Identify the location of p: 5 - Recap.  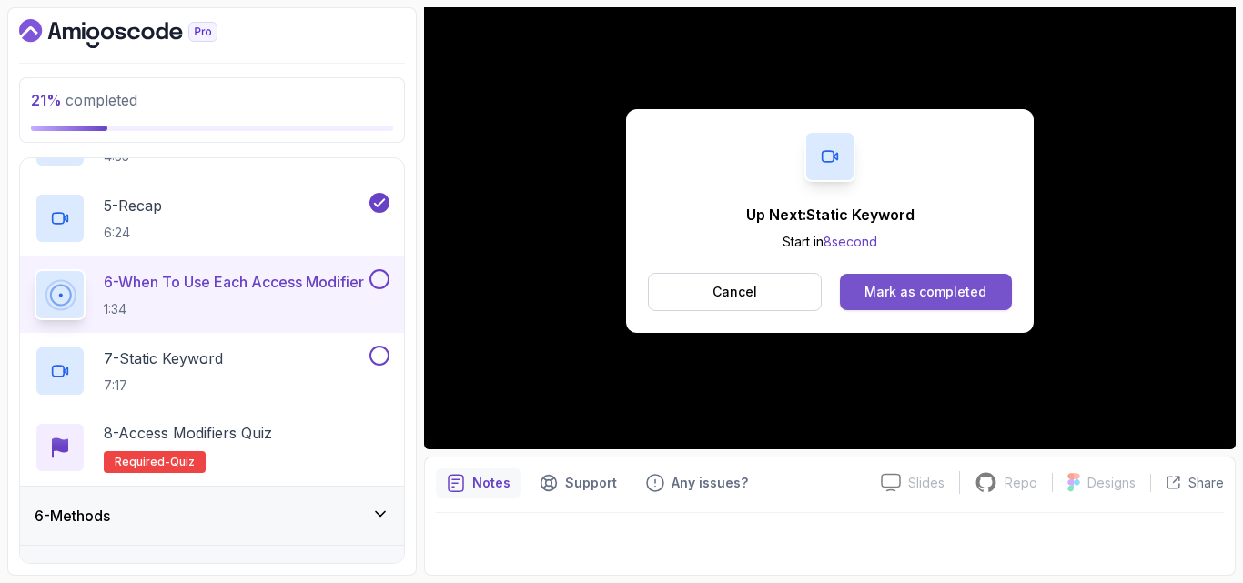
(133, 206).